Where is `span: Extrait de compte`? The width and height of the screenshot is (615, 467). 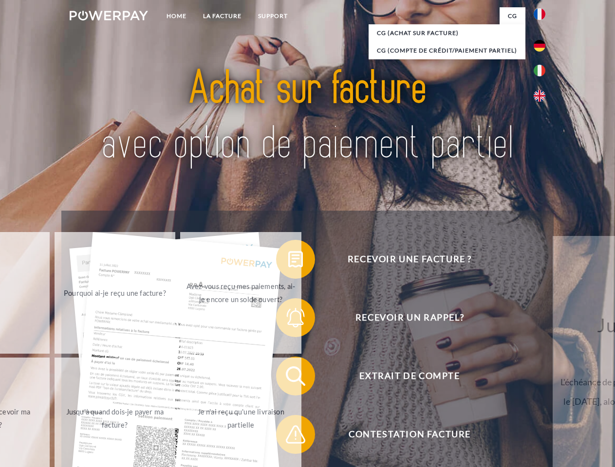 span: Extrait de compte is located at coordinates (409, 376).